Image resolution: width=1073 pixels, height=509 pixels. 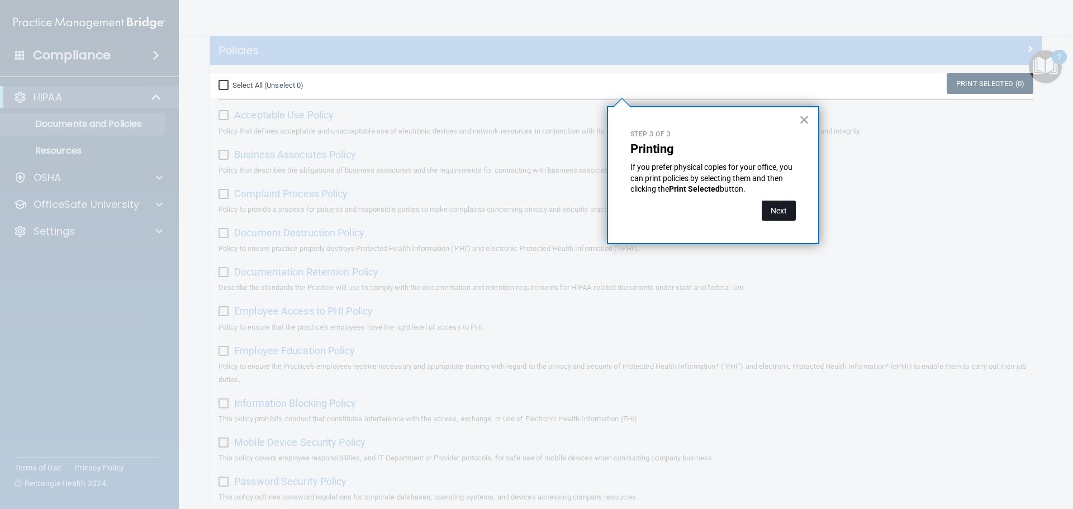 I want to click on a: Print Selected (0), so click(x=990, y=83).